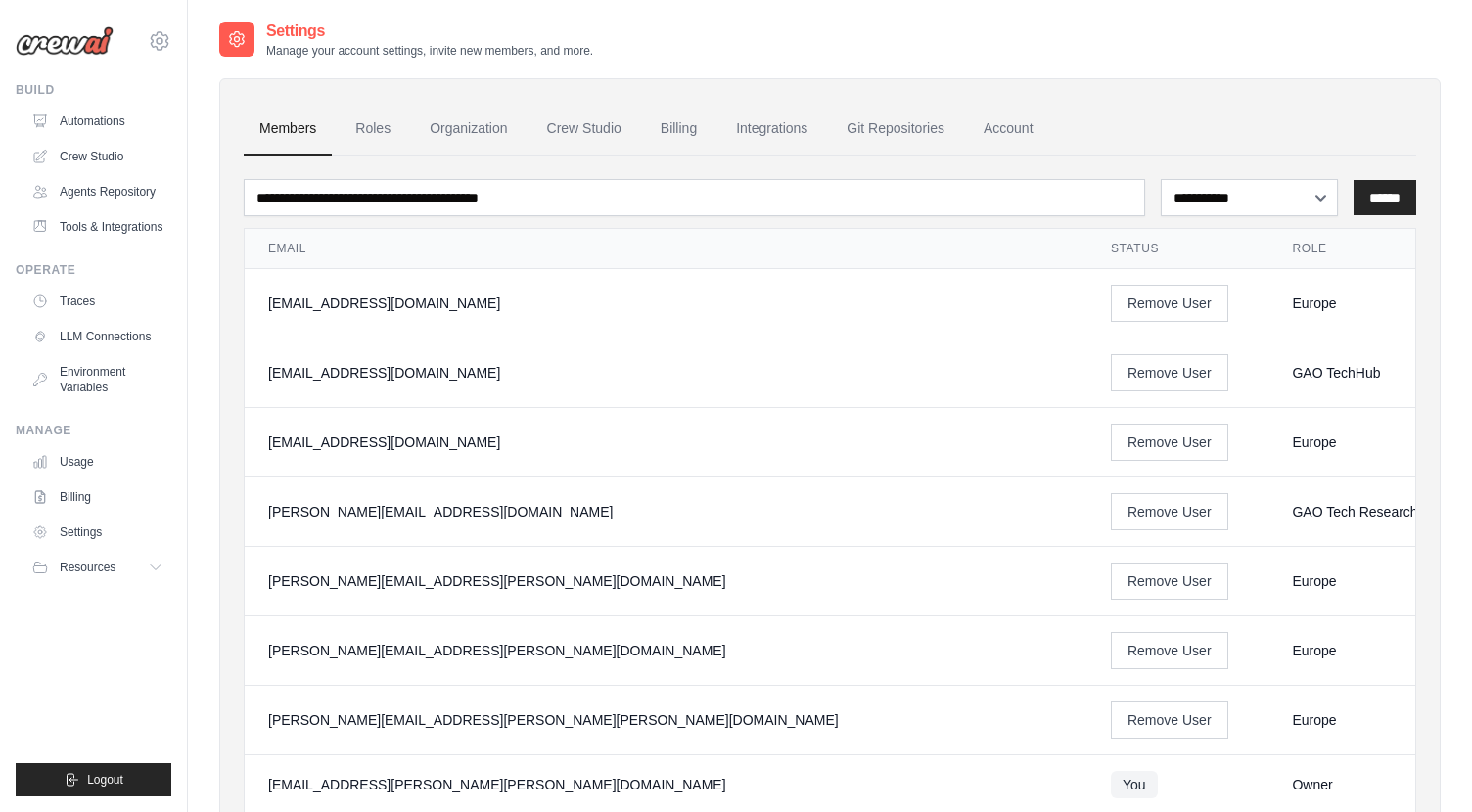  I want to click on div: Operate, so click(93, 270).